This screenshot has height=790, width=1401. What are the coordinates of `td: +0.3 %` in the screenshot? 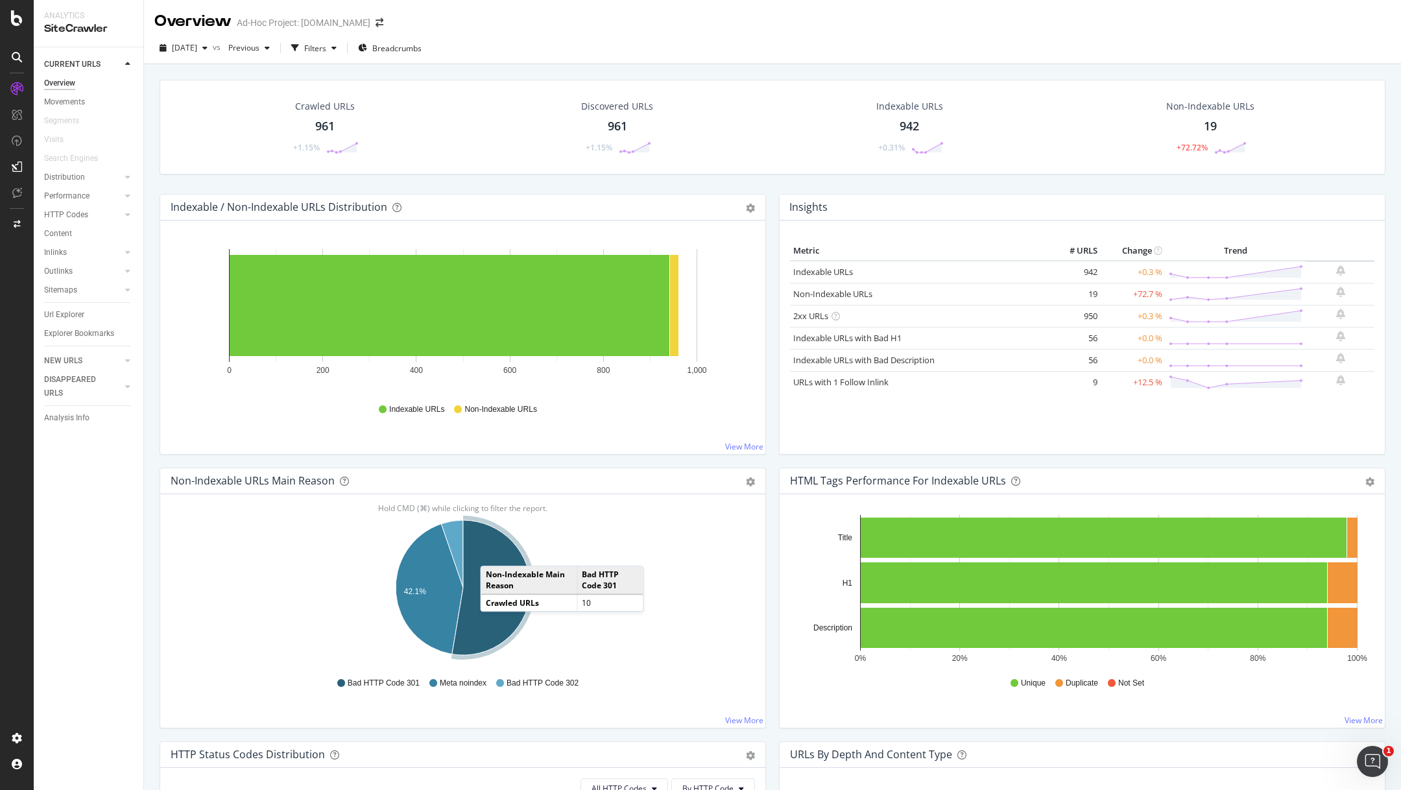 It's located at (1133, 316).